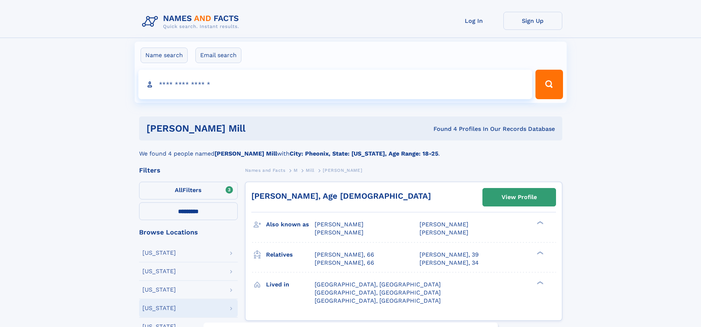 The image size is (701, 327). I want to click on a: Log In, so click(474, 21).